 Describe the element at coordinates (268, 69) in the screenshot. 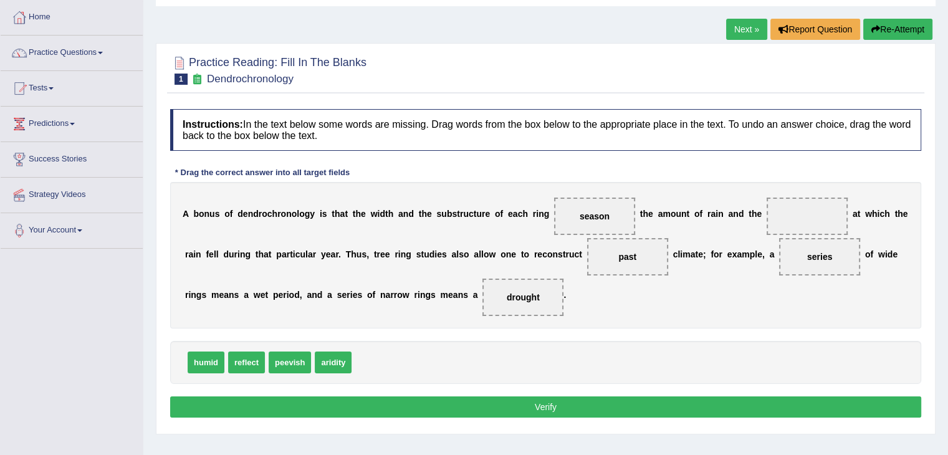

I see `h2: Practice Reading: Fill In The Blanks` at that location.